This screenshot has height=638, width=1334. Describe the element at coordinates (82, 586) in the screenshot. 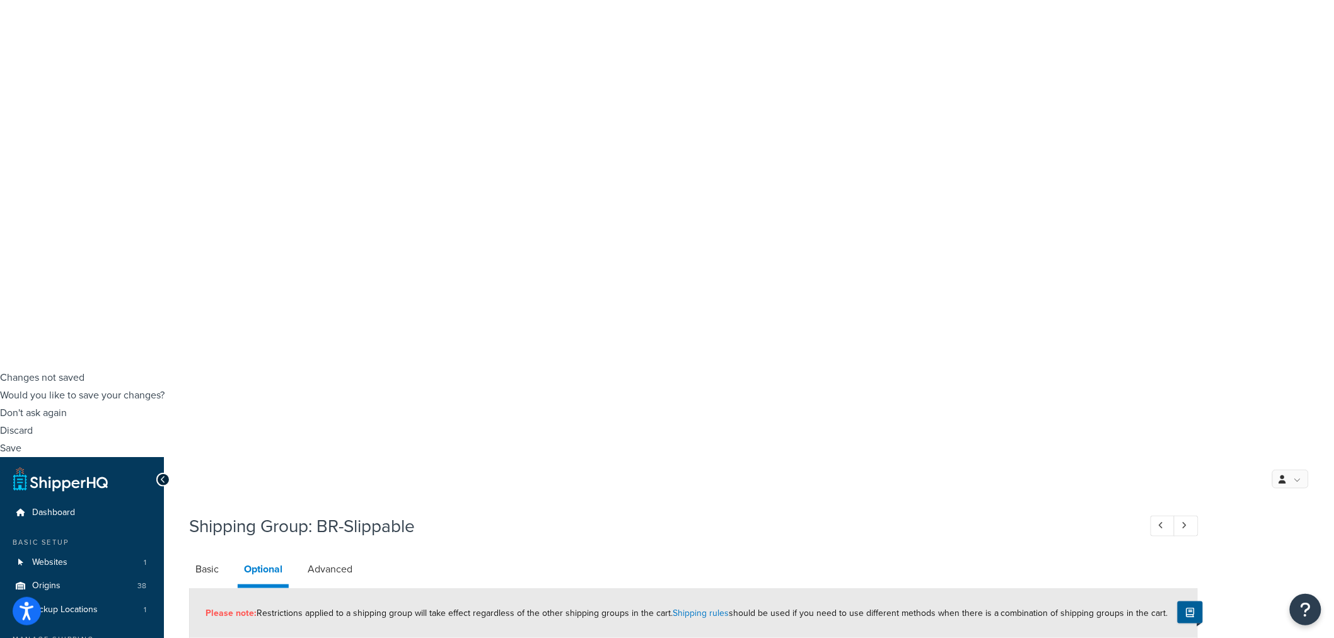

I see `a: Origins38` at that location.